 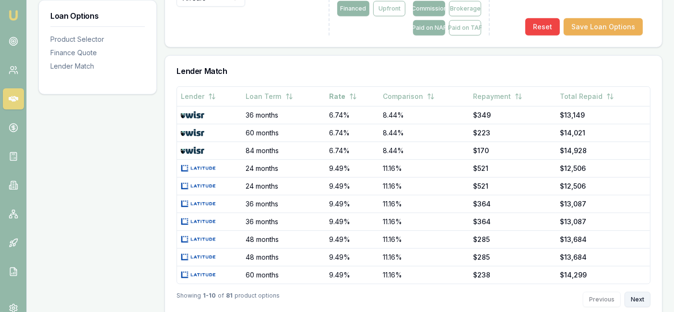 What do you see at coordinates (603, 115) in the screenshot?
I see `div: $13,149` at bounding box center [603, 115].